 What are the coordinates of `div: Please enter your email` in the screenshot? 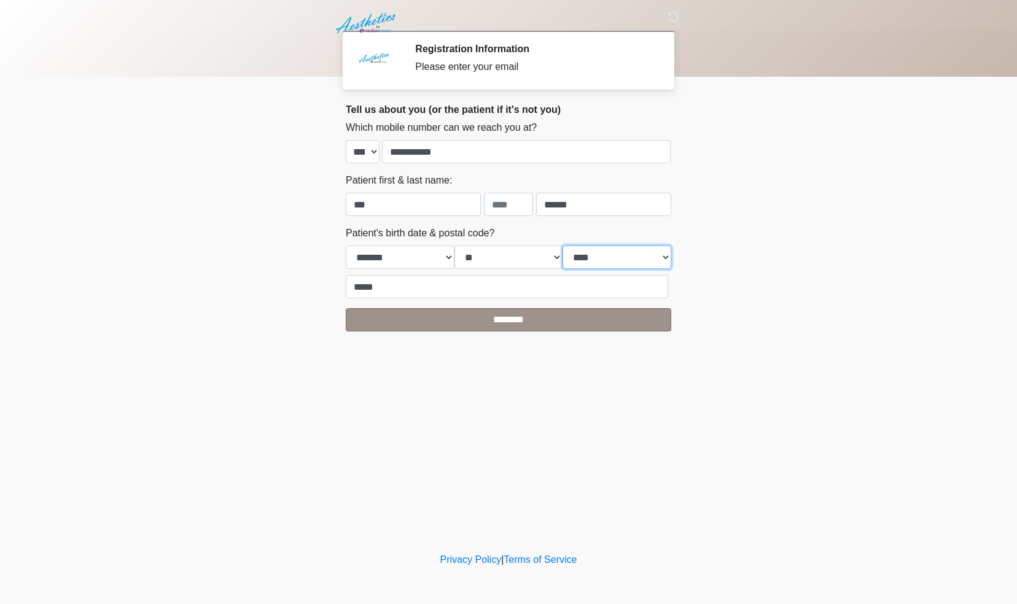 It's located at (533, 67).